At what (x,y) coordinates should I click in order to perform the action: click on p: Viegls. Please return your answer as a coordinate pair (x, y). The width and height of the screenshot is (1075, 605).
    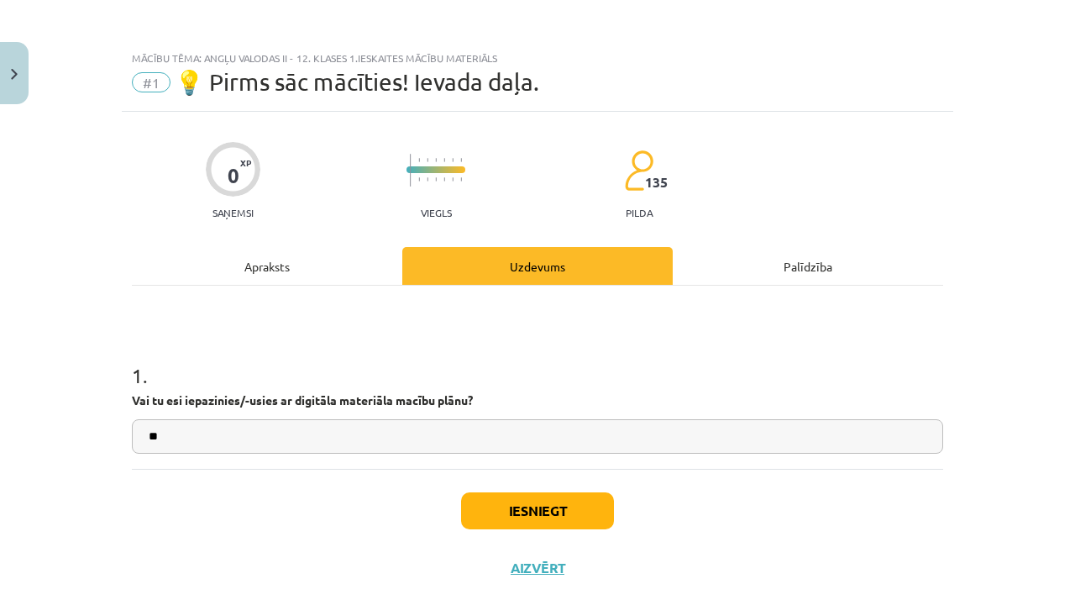
    Looking at the image, I should click on (436, 212).